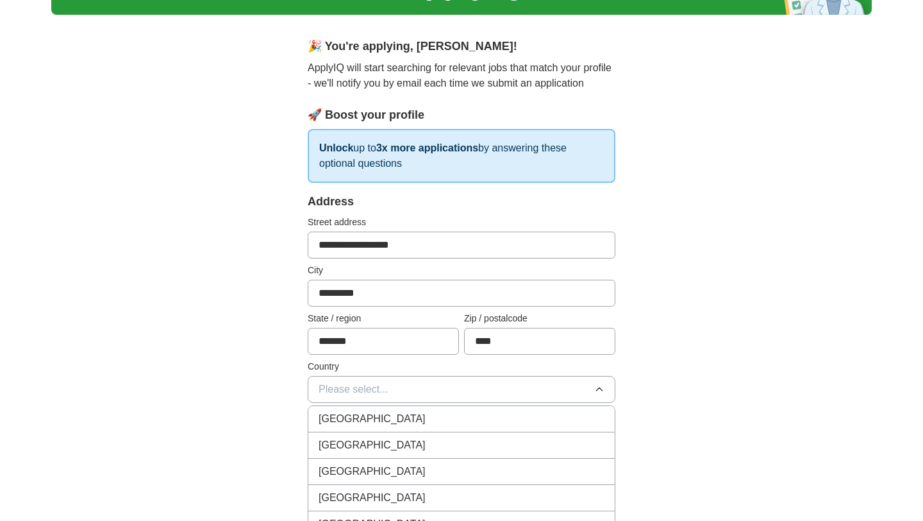 Image resolution: width=923 pixels, height=521 pixels. What do you see at coordinates (462, 222) in the screenshot?
I see `label: Street address` at bounding box center [462, 222].